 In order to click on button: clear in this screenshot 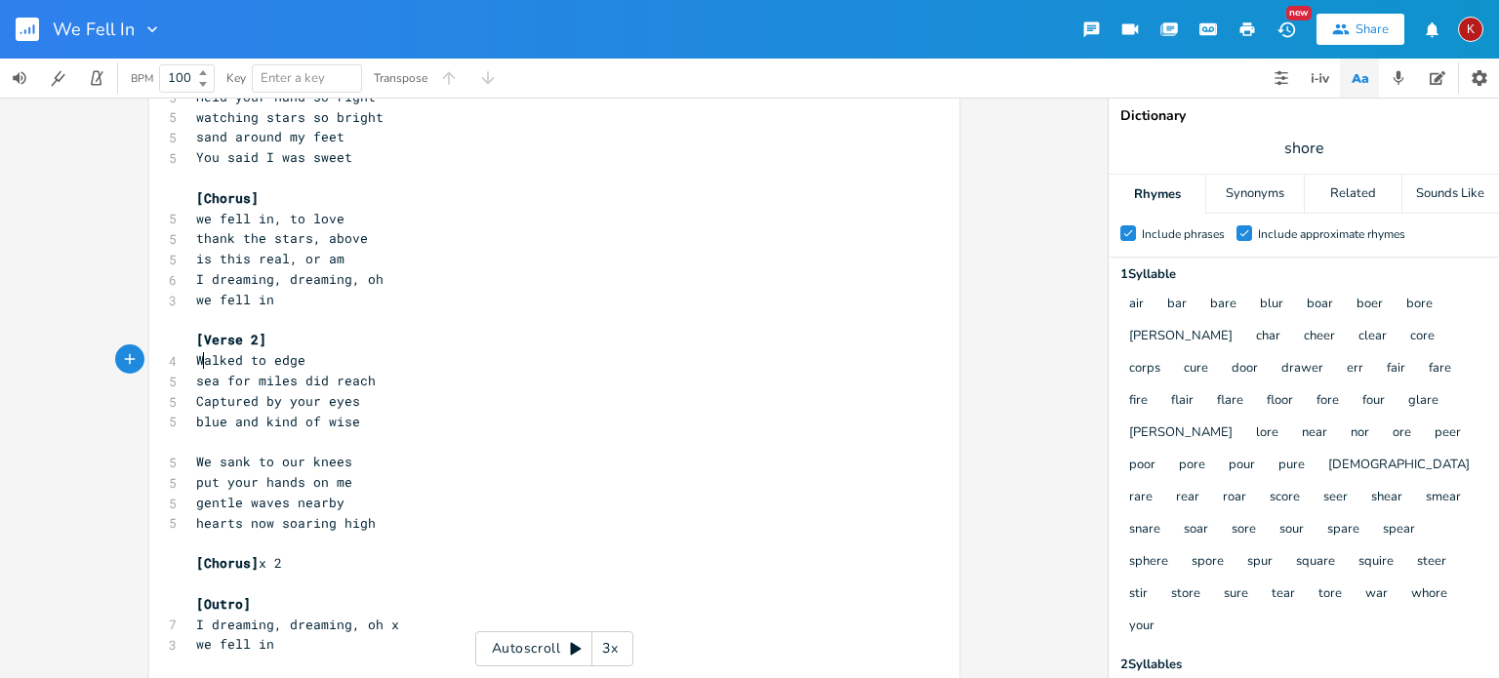, I will do `click(1373, 337)`.